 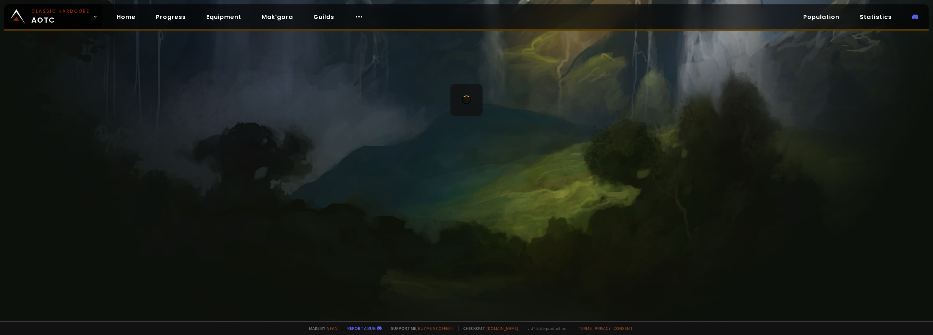 I want to click on a: Progress, so click(x=171, y=17).